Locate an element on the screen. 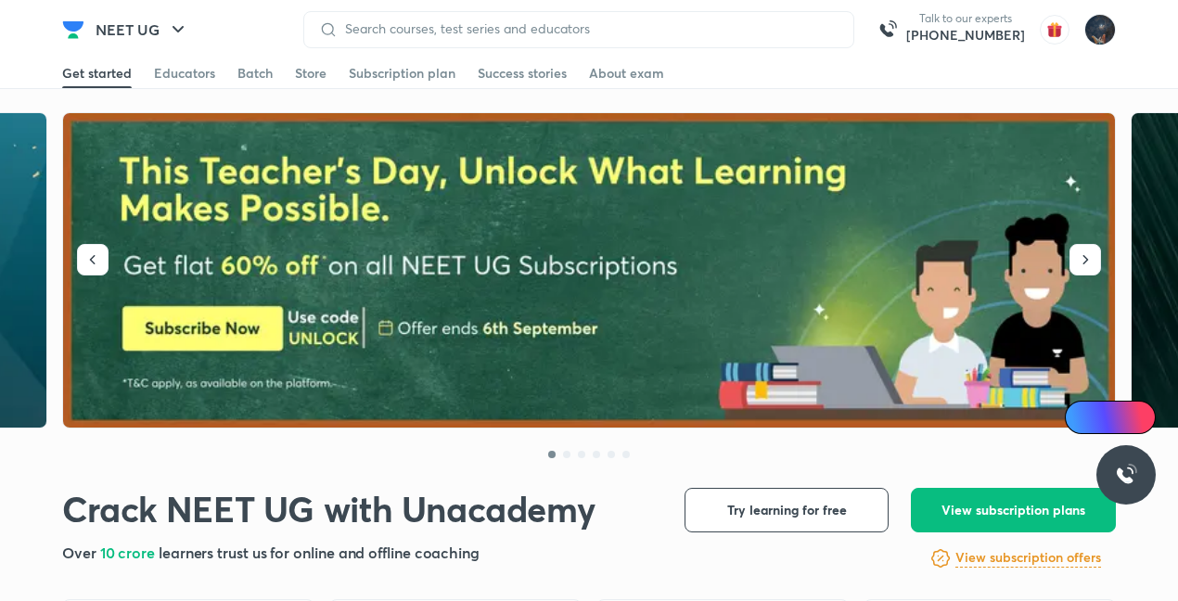  span: learners trust us for online and offline coaching is located at coordinates (319, 552).